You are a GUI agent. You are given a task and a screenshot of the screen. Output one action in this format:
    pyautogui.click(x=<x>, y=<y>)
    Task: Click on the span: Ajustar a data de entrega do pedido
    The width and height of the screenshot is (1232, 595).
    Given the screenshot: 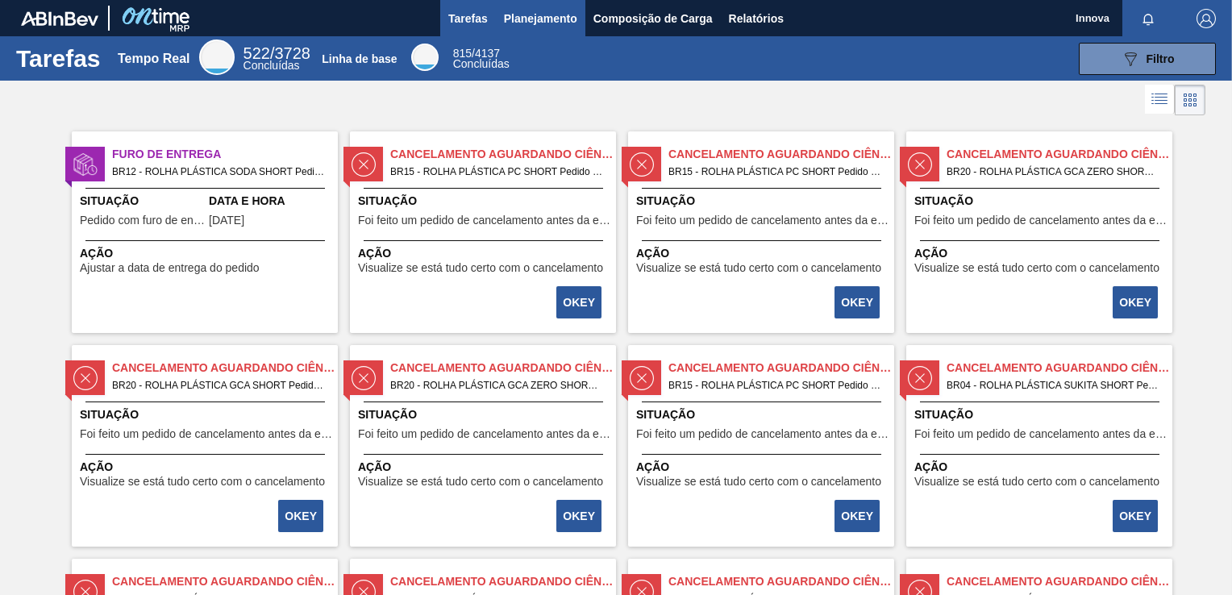 What is the action you would take?
    pyautogui.click(x=169, y=268)
    